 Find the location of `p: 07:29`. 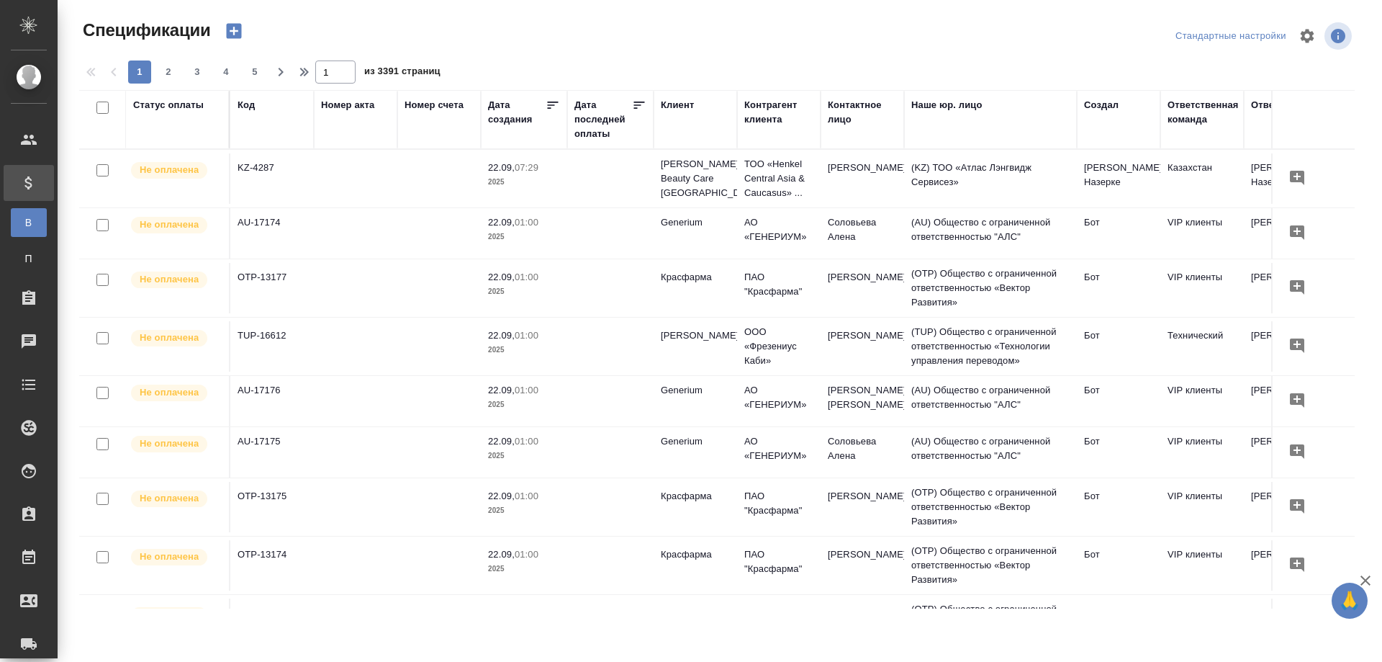

p: 07:29 is located at coordinates (526, 167).